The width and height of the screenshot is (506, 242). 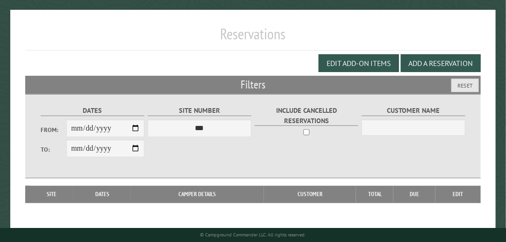 I want to click on button: Edit Add-on Items, so click(x=359, y=63).